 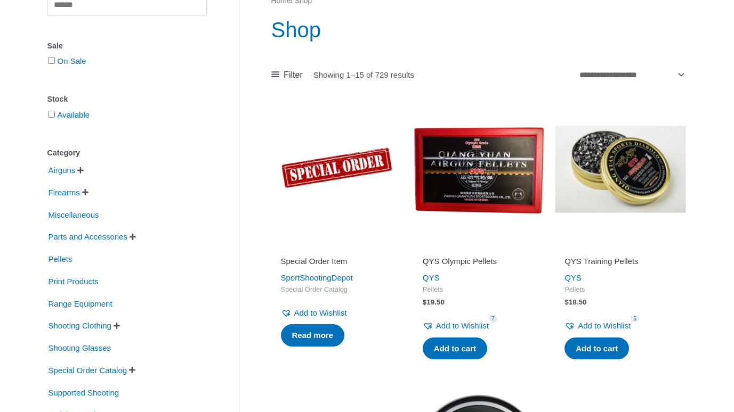 What do you see at coordinates (454, 349) in the screenshot?
I see `a: Add to cart: “QYS Olympic Pellets”` at bounding box center [454, 349].